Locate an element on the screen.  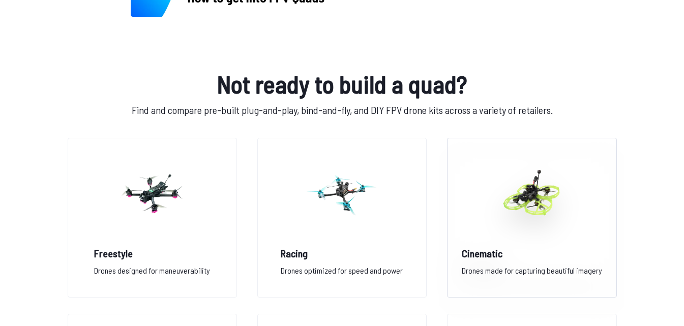
a: image of categoryCinematicDrones made for capturing beautiful imagery is located at coordinates (532, 218).